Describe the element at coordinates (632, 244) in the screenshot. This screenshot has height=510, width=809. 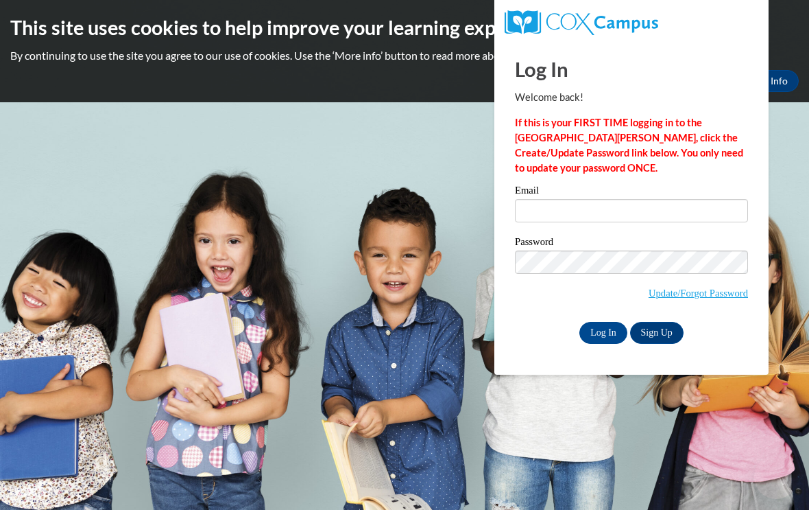
I see `label: Password` at that location.